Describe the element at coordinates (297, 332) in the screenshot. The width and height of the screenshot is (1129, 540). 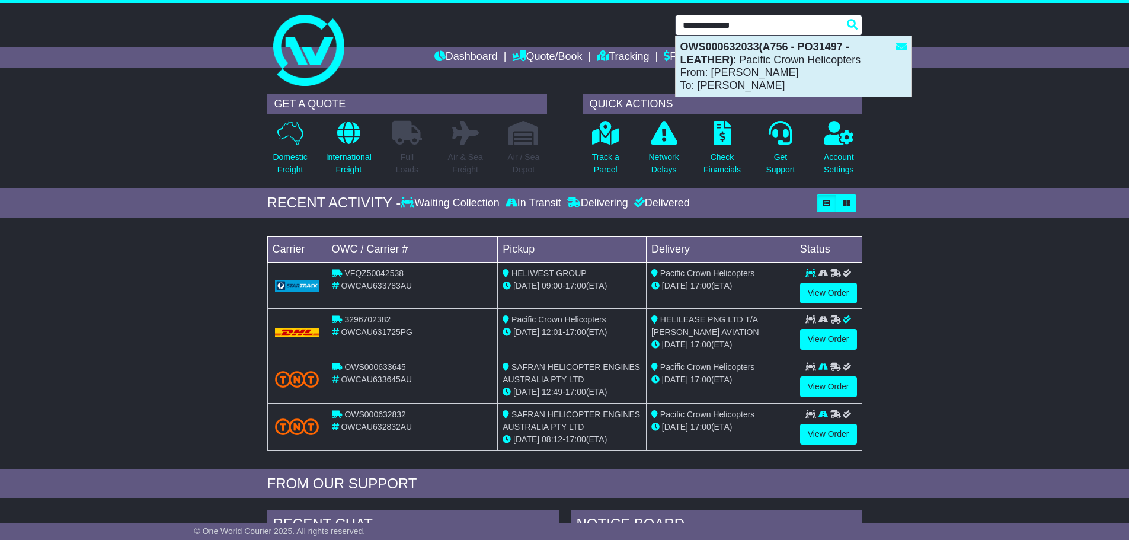
I see `img: DHL.png` at that location.